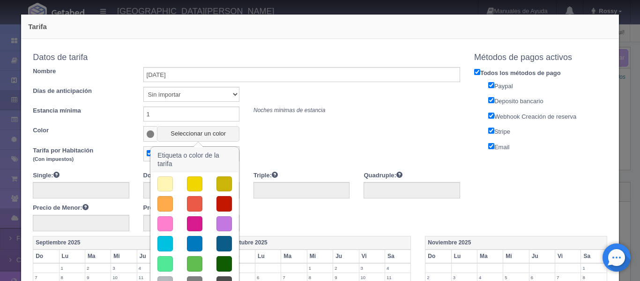  What do you see at coordinates (548, 131) in the screenshot?
I see `label: Stripe` at bounding box center [548, 131].